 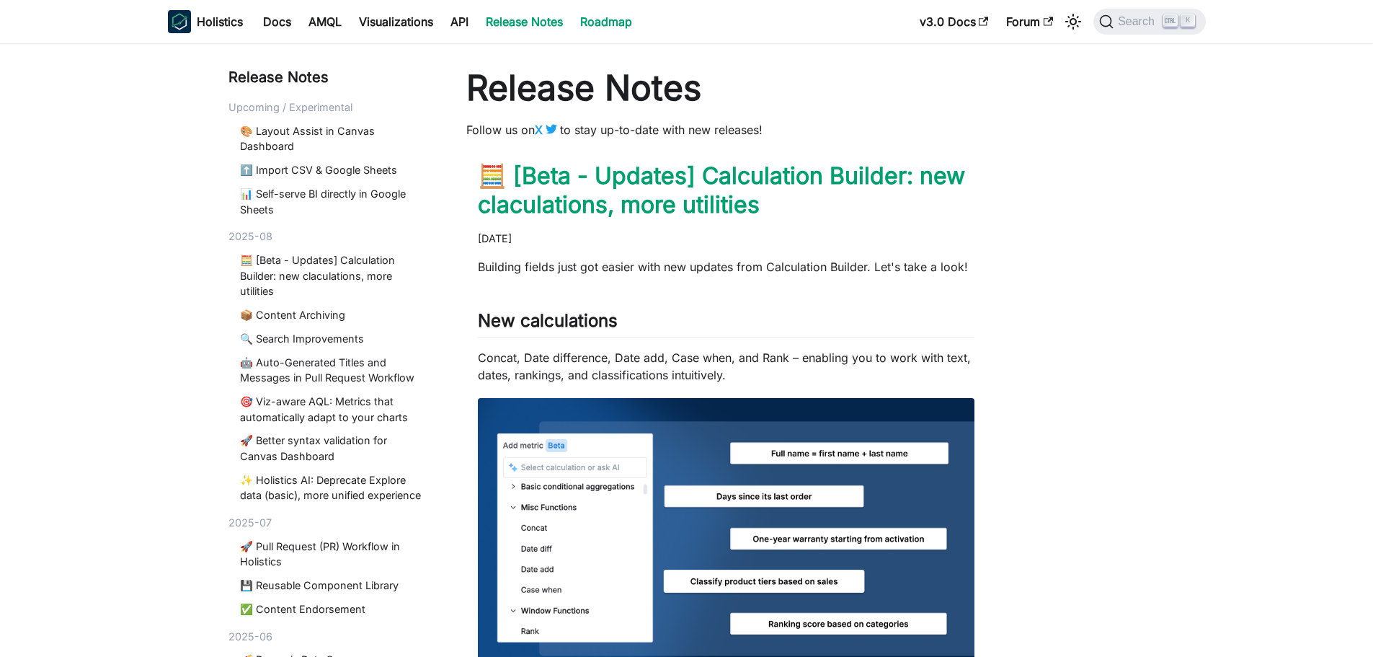 What do you see at coordinates (330, 523) in the screenshot?
I see `div: 2025-07` at bounding box center [330, 523].